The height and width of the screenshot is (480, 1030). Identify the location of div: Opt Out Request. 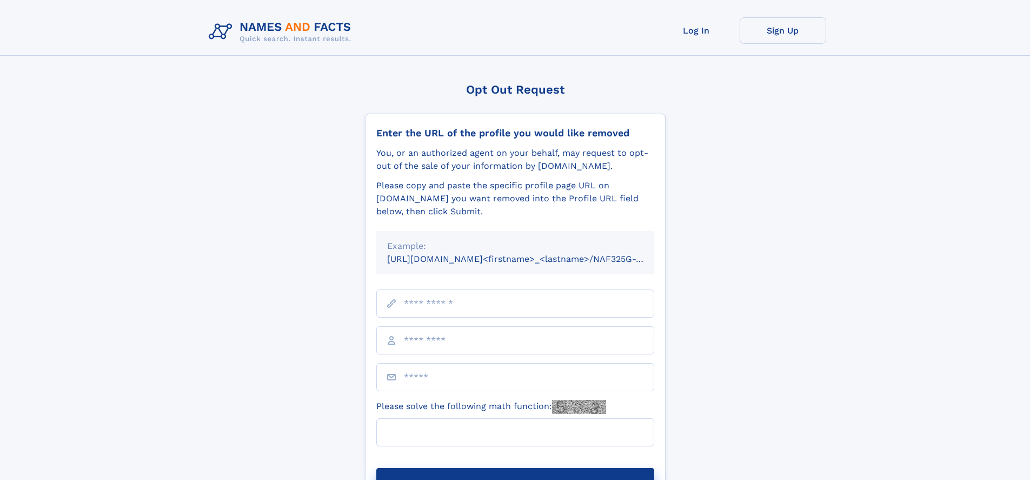
(515, 89).